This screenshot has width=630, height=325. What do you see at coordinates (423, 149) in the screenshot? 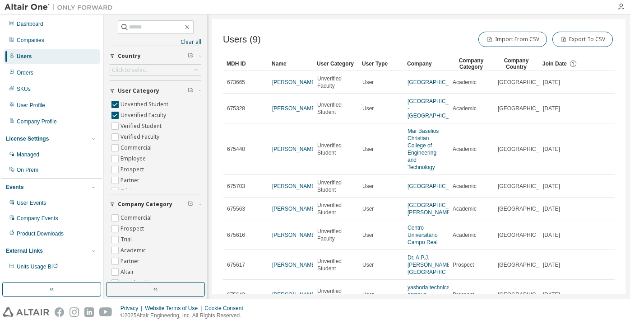
I see `a: Mar Baselios Christian College of Engineering and Technology` at bounding box center [423, 149].